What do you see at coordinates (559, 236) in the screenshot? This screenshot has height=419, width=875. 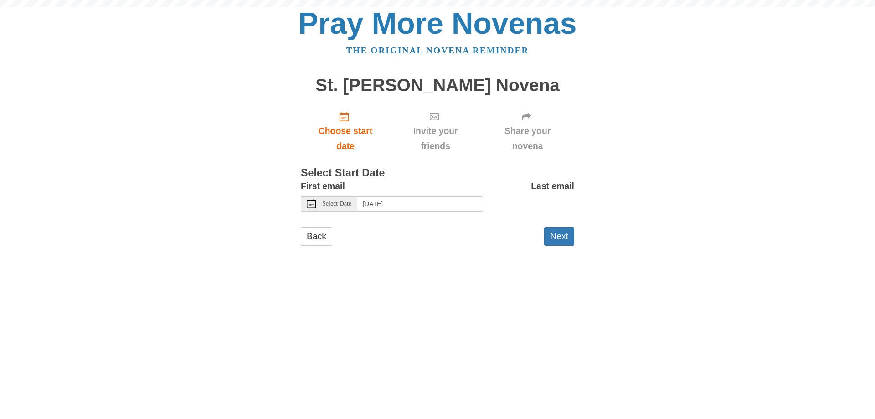 I see `button: Next` at bounding box center [559, 236].